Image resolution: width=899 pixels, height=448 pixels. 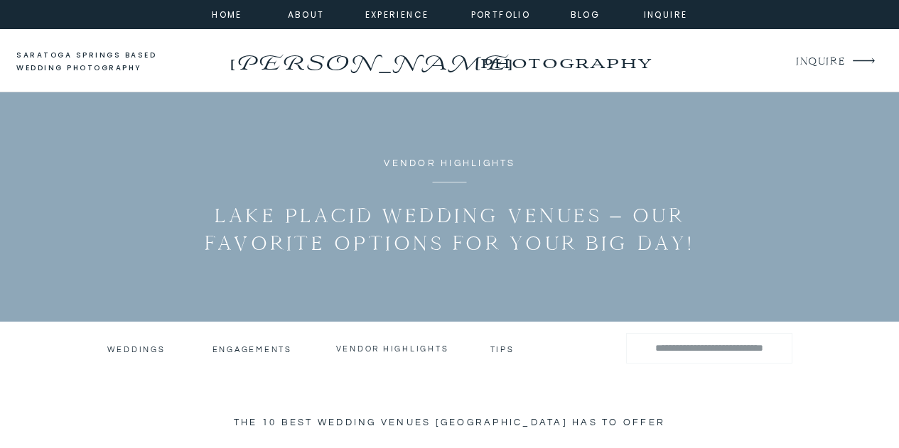 I want to click on nav: Blog, so click(x=586, y=14).